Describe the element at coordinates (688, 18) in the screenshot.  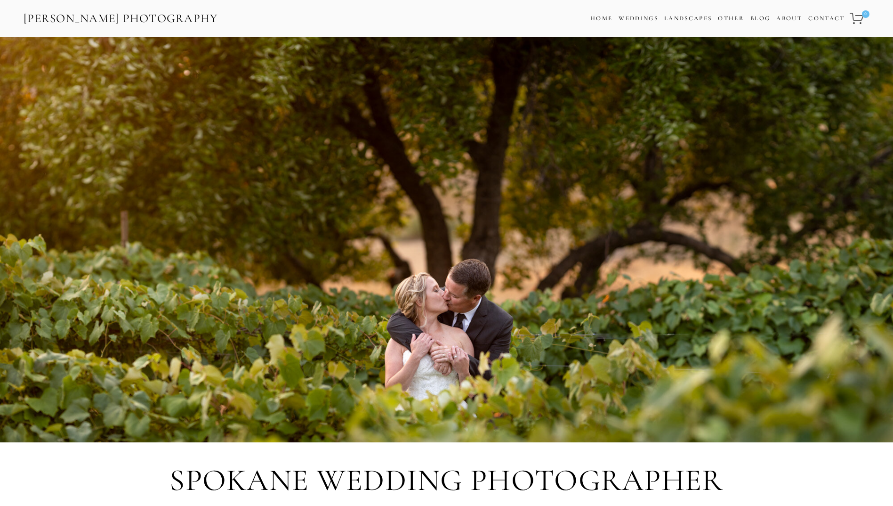
I see `a: Landscapes` at that location.